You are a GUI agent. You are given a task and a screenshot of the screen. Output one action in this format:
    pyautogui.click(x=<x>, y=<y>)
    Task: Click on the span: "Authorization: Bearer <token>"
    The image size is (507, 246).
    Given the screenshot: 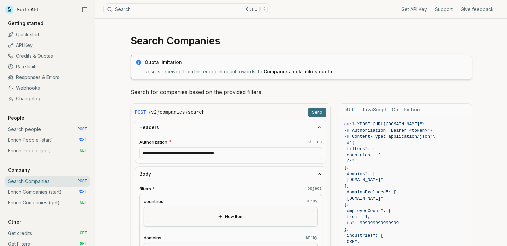 What is the action you would take?
    pyautogui.click(x=390, y=130)
    